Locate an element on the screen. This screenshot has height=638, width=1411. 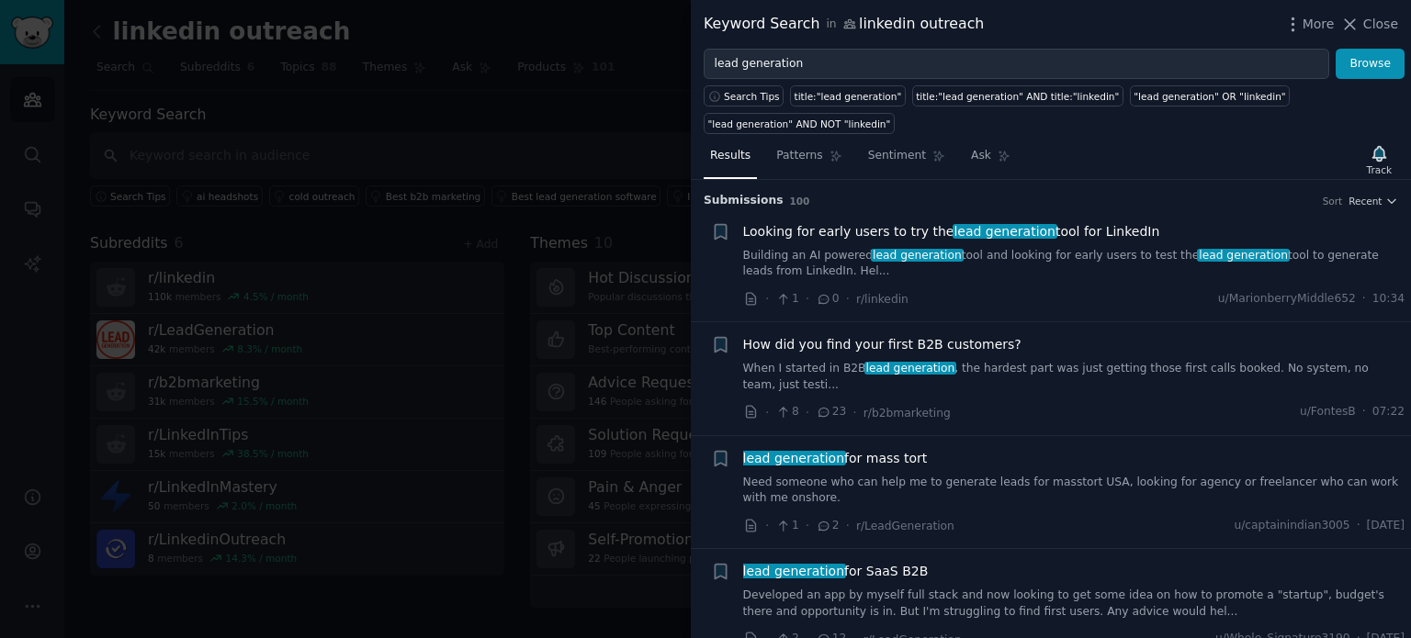
span: Patterns is located at coordinates (799, 156).